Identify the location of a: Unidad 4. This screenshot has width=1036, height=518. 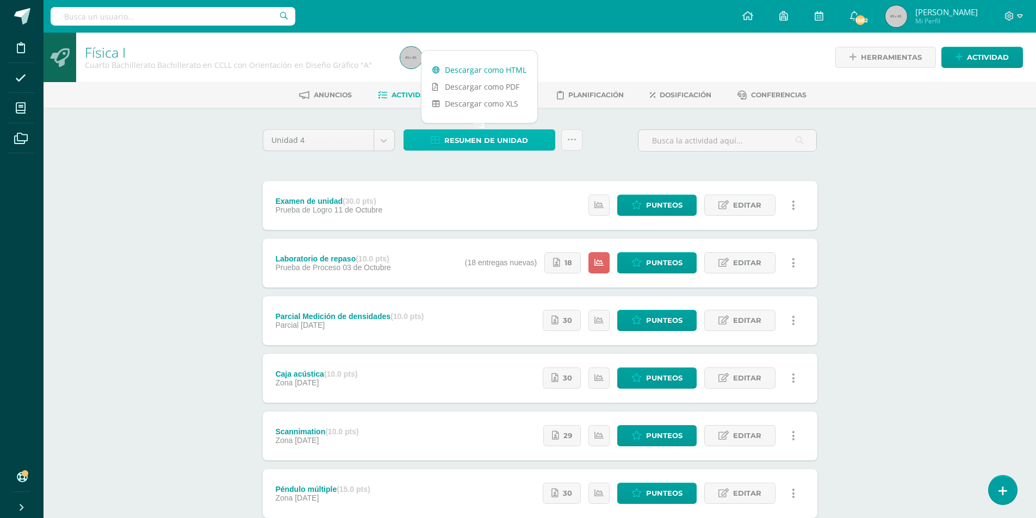
(328, 140).